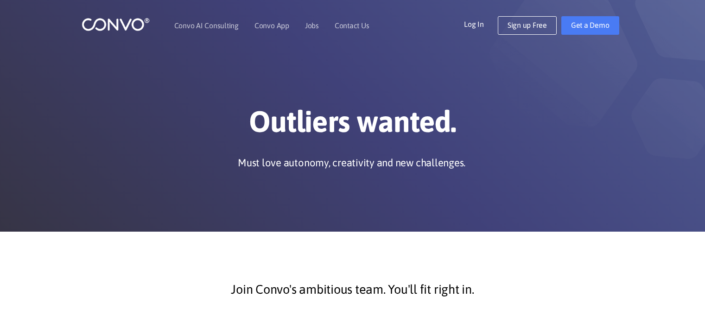 This screenshot has height=322, width=705. What do you see at coordinates (353, 125) in the screenshot?
I see `h1: Outliers wanted.` at bounding box center [353, 125].